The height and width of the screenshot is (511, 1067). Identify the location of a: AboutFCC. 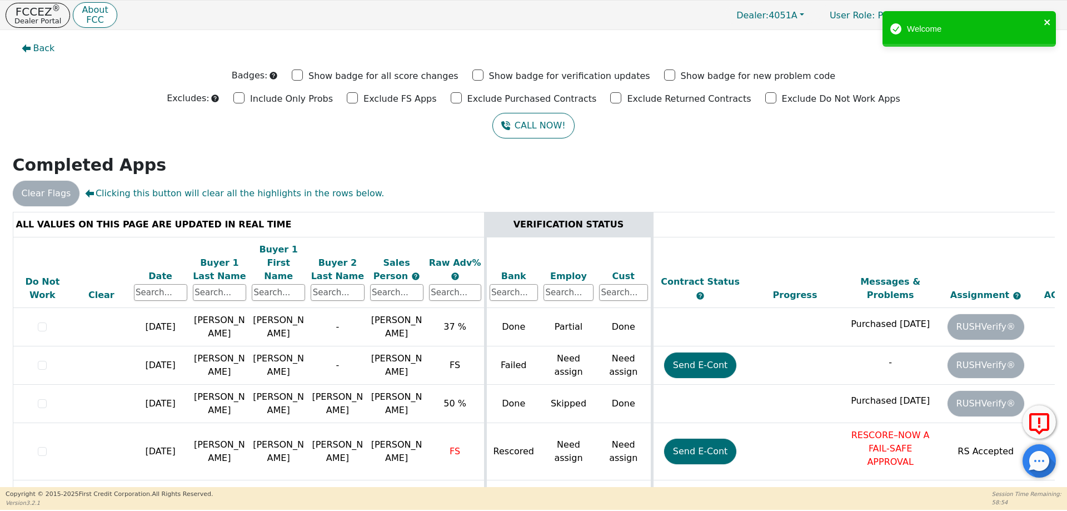
(95, 15).